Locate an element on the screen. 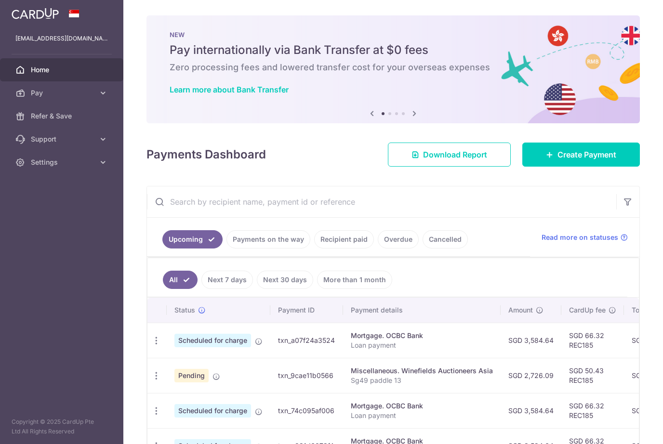  td: txn_9cae11b0566 is located at coordinates (306, 375).